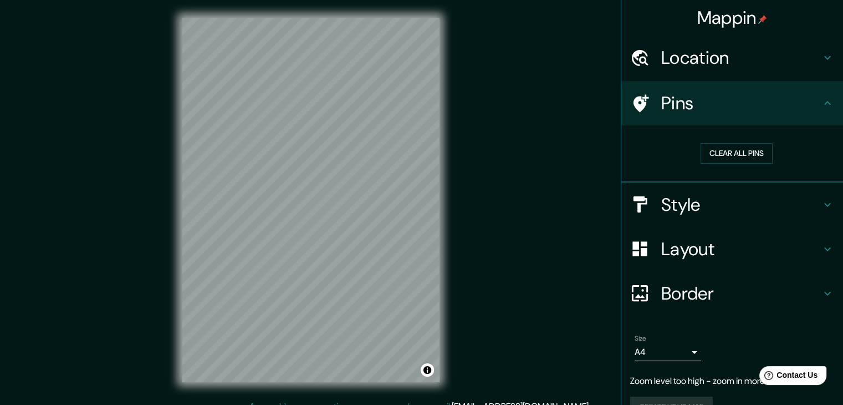 The image size is (843, 405). I want to click on p: Zoom level too high - zoom in more, so click(732, 381).